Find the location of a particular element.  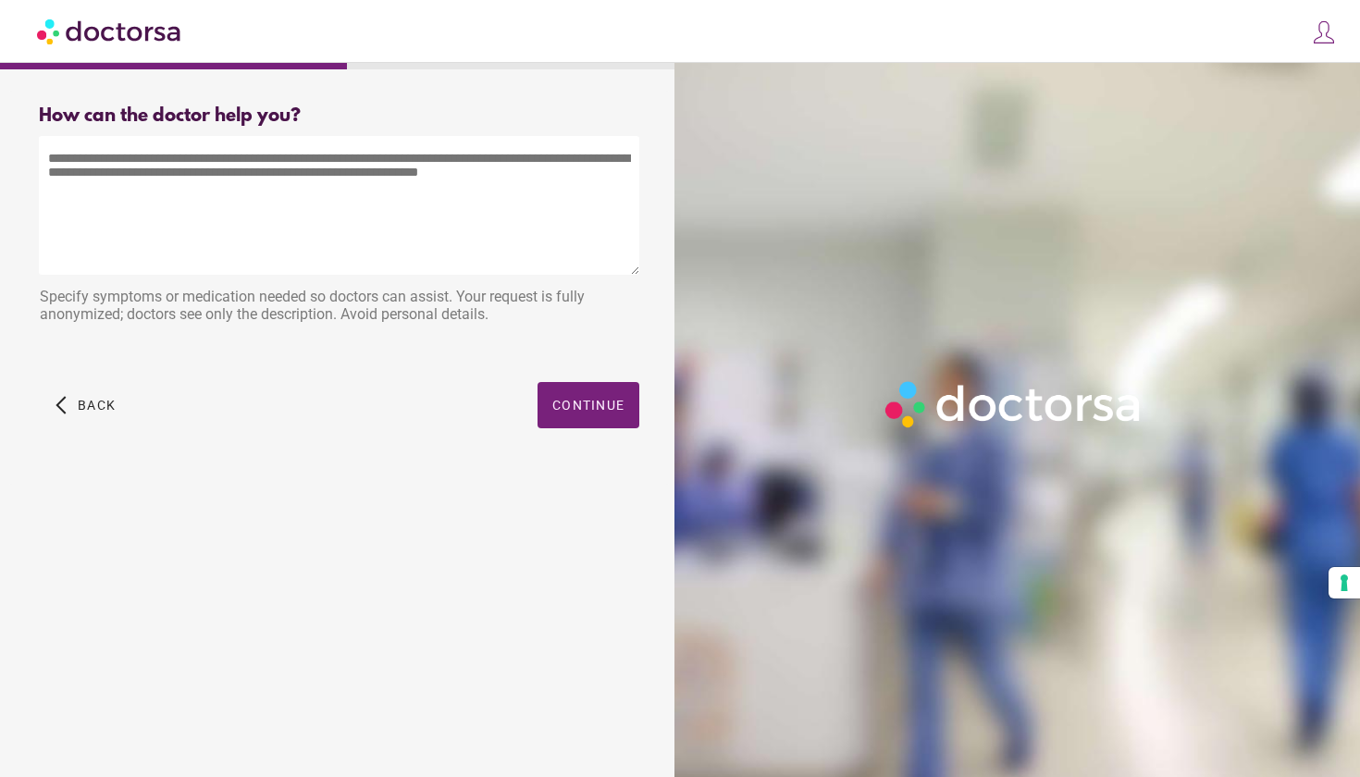

button: Continue is located at coordinates (588, 405).